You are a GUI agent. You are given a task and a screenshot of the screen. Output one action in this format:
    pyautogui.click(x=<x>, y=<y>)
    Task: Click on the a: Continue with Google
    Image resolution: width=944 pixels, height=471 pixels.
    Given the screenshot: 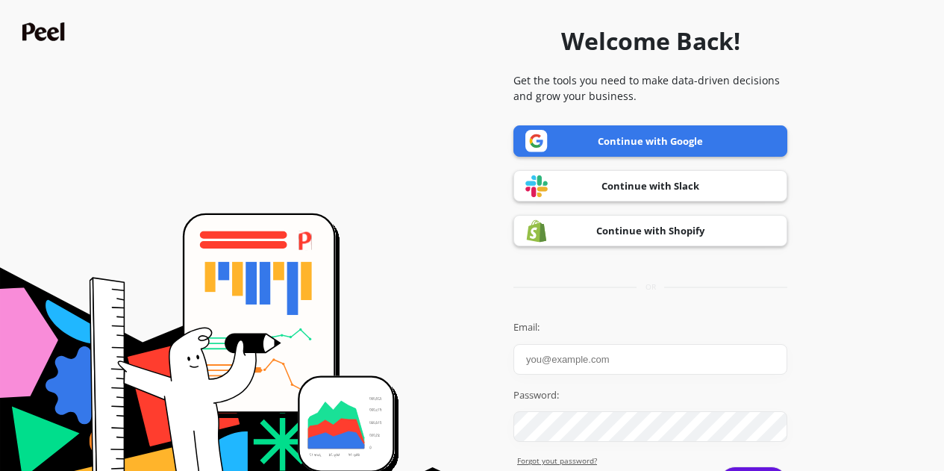 What is the action you would take?
    pyautogui.click(x=650, y=141)
    